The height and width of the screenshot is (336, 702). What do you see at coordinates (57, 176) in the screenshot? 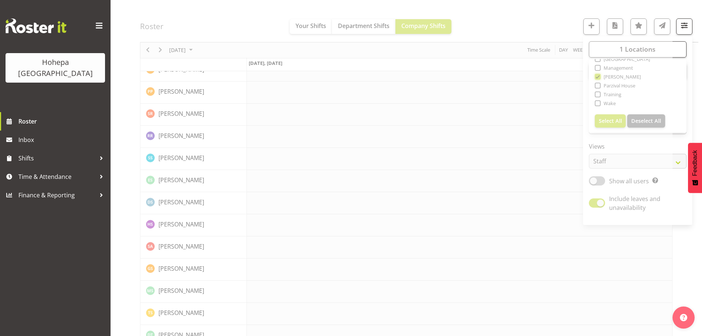
I see `span: Time & Attendance` at bounding box center [57, 176].